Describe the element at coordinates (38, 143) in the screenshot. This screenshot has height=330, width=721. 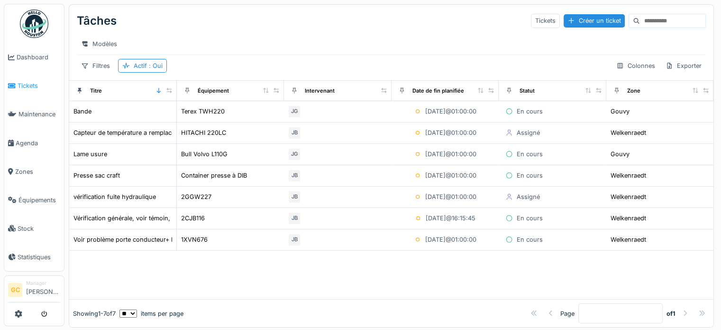
I see `span: Agenda` at that location.